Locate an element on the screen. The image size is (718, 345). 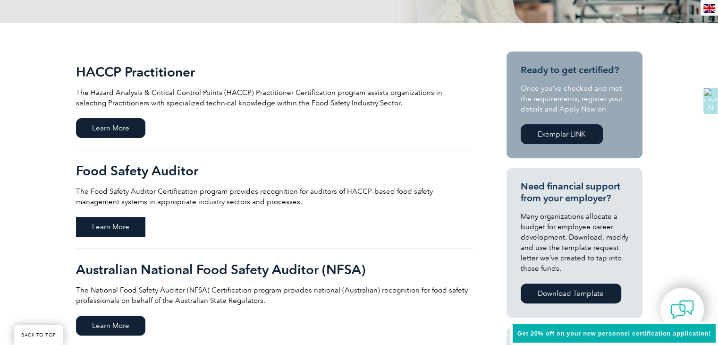
h2: HACCP Practitioner is located at coordinates (274, 72).